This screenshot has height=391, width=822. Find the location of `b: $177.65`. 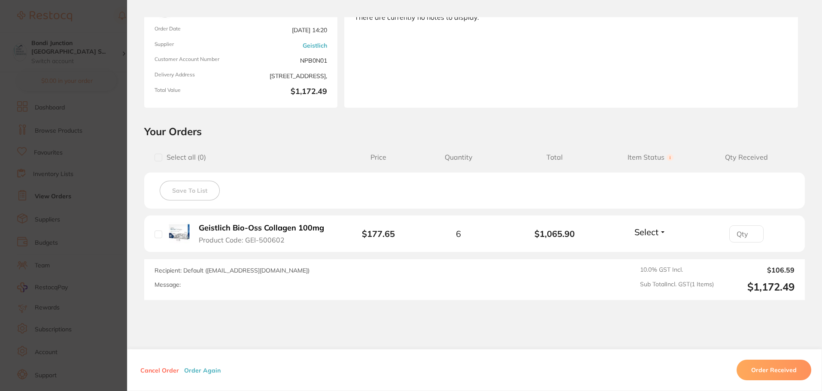

b: $177.65 is located at coordinates (378, 233).